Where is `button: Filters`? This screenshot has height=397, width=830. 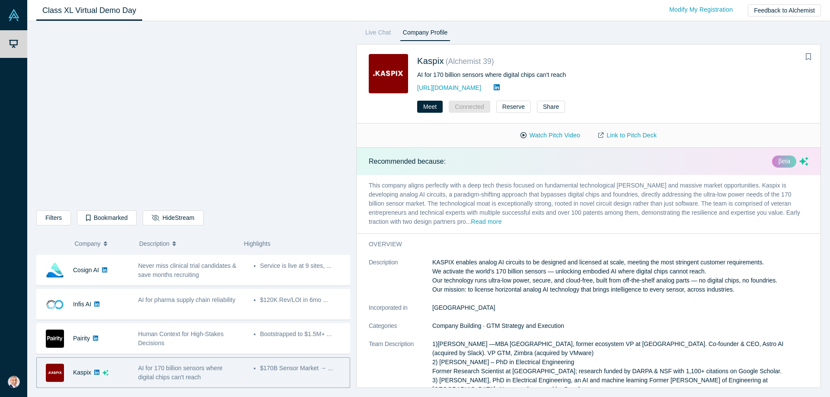
button: Filters is located at coordinates (54, 218).